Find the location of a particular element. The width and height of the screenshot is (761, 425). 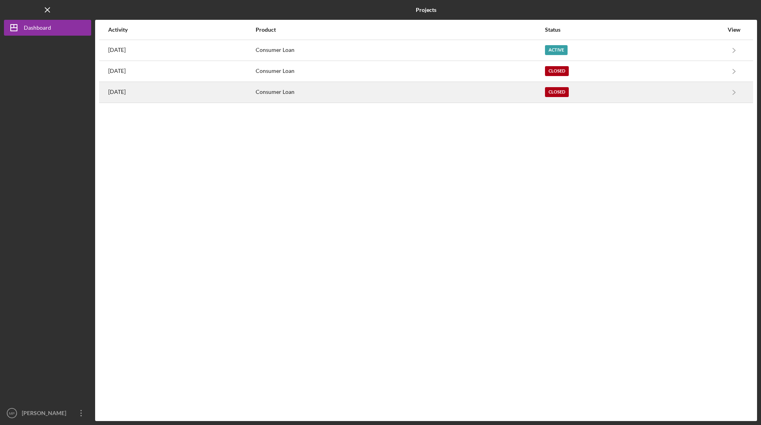

div: Active is located at coordinates (556, 50).